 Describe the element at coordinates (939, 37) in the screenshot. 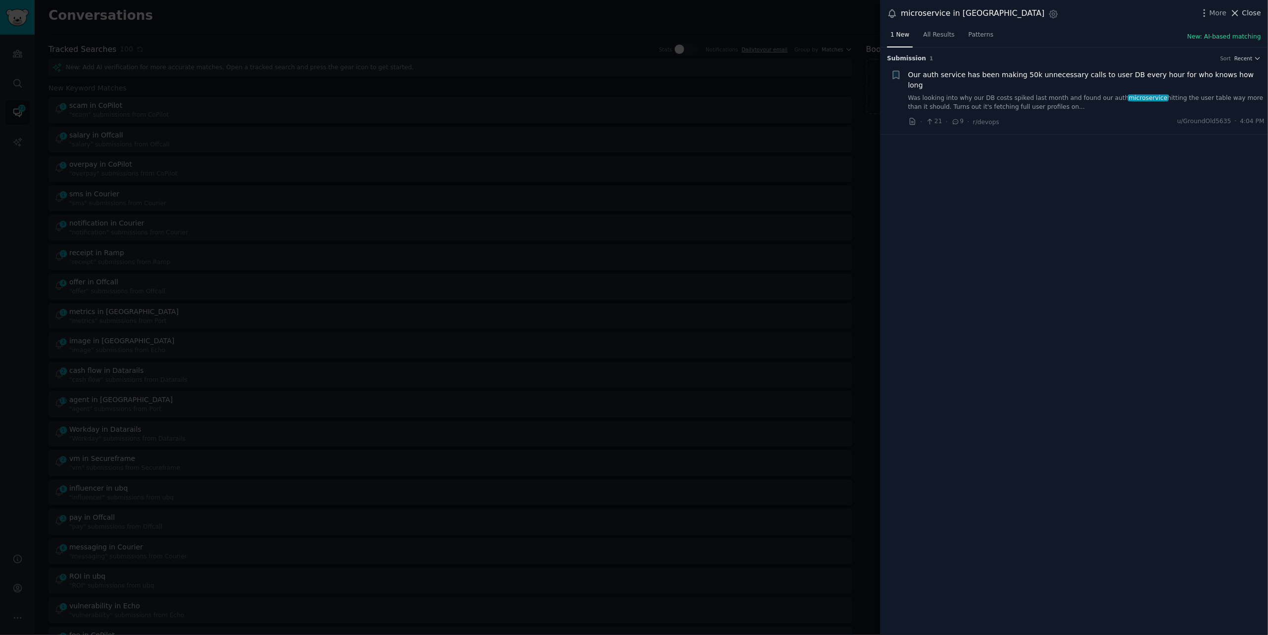

I see `a: All Results` at that location.